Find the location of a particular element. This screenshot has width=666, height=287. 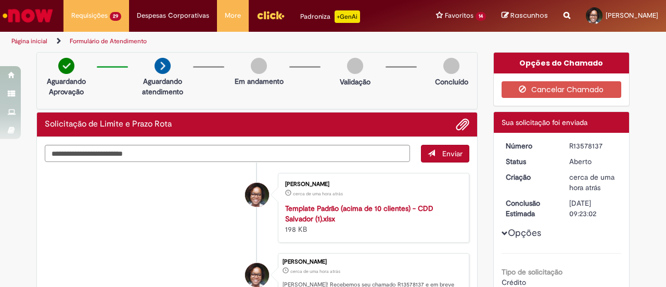

strong: Template Padrão (acima de 10 clientes) - CDD Salvador (1).xlsx is located at coordinates (359, 213).